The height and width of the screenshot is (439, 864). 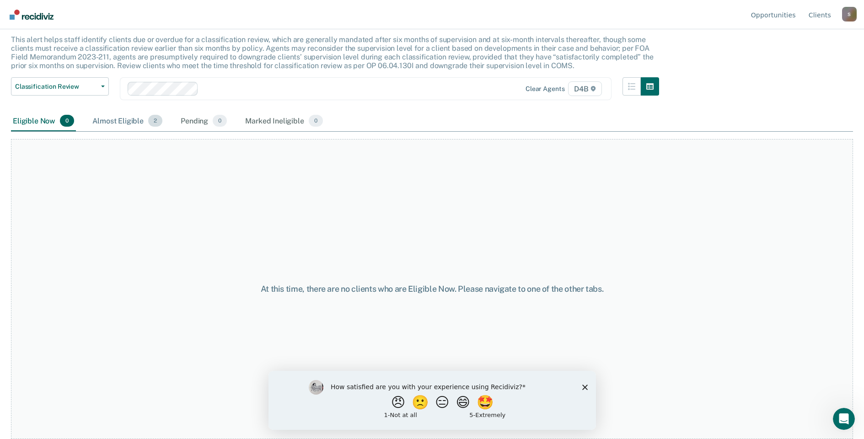 I want to click on div: Eligible Now0, so click(x=43, y=121).